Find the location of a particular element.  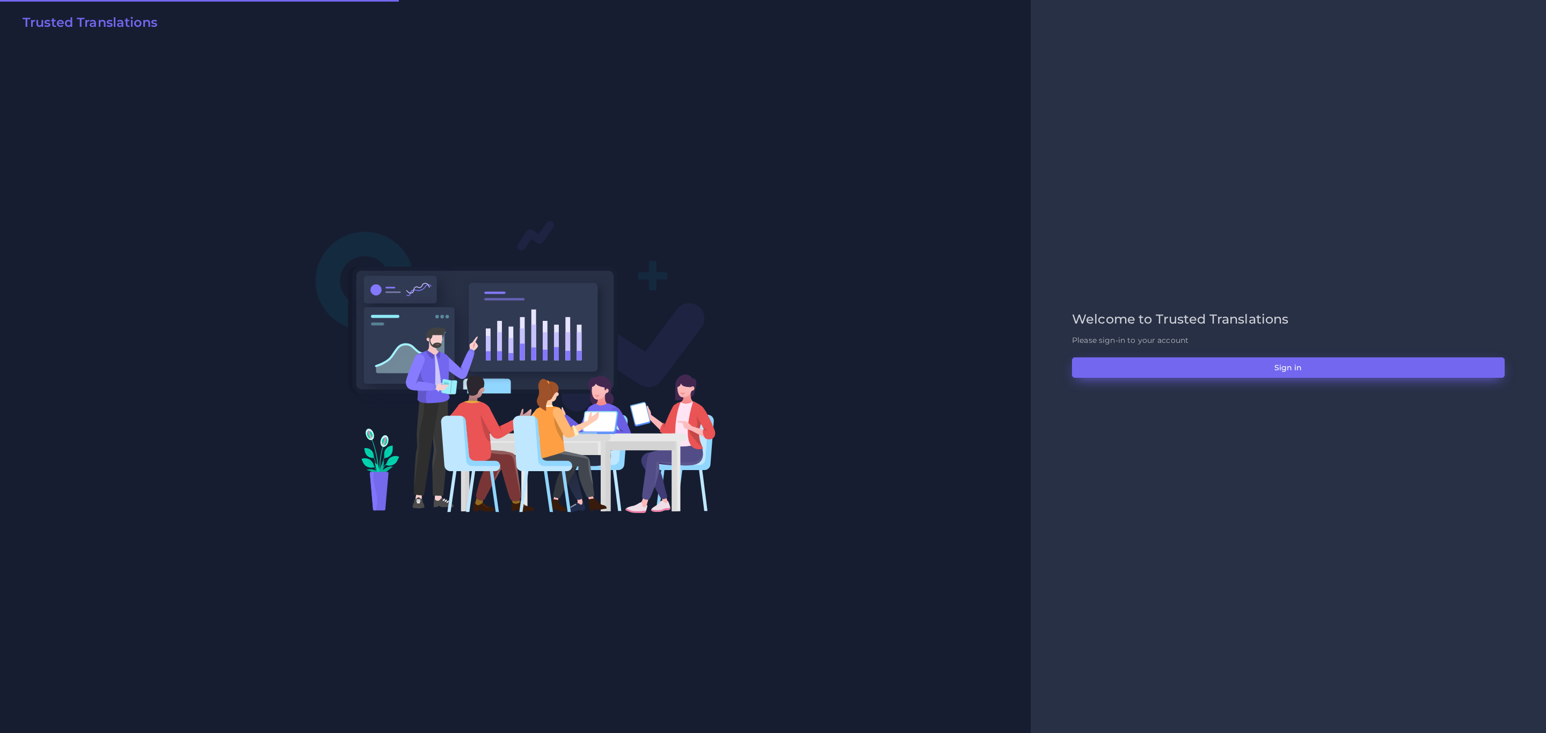

h2: Welcome to Trusted Translations is located at coordinates (1288, 319).